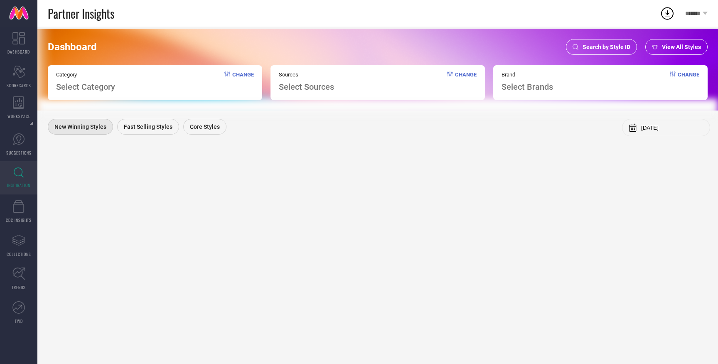 This screenshot has height=364, width=718. What do you see at coordinates (19, 185) in the screenshot?
I see `span: INSPIRATION` at bounding box center [19, 185].